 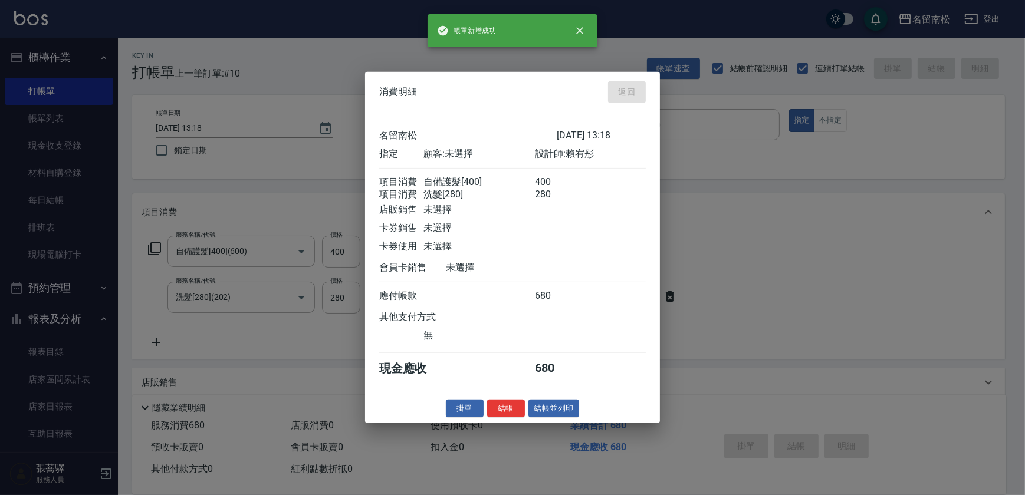 What do you see at coordinates (506, 408) in the screenshot?
I see `button: 結帳` at bounding box center [506, 408].